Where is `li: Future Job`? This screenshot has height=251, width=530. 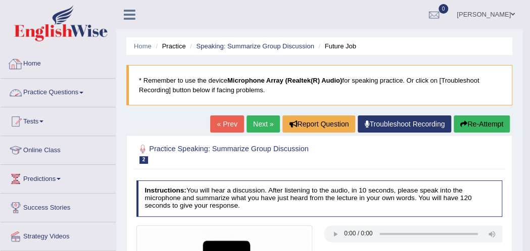
li: Future Job is located at coordinates (335, 46).